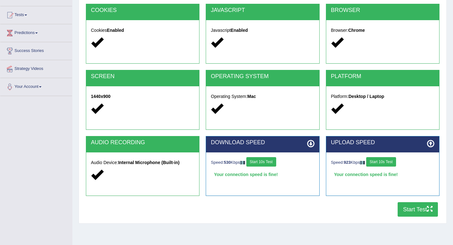 The width and height of the screenshot is (453, 245). Describe the element at coordinates (262, 142) in the screenshot. I see `h2: DOWNLOAD SPEED` at that location.